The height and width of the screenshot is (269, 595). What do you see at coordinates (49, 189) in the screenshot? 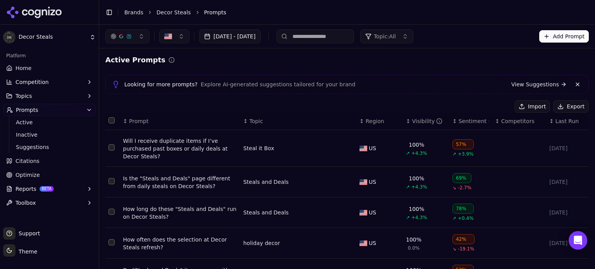
I see `button: ReportsBETA` at bounding box center [49, 189].